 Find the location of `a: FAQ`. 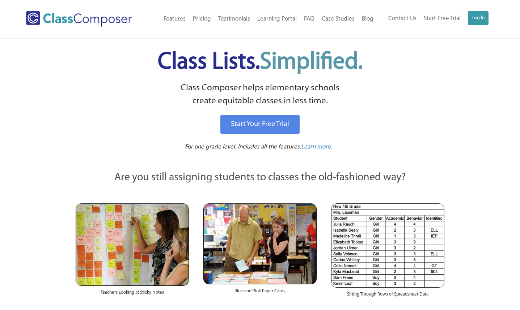

a: FAQ is located at coordinates (309, 19).